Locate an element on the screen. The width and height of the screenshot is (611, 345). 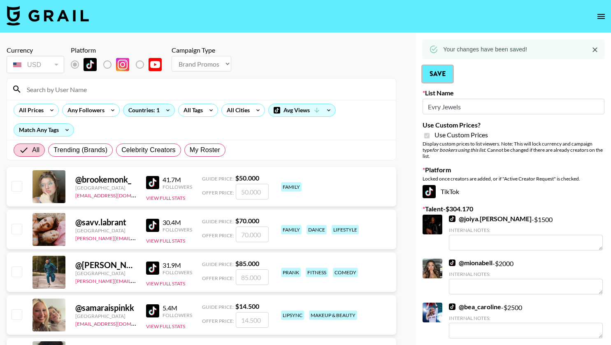
div: Avg Views is located at coordinates (302, 110).